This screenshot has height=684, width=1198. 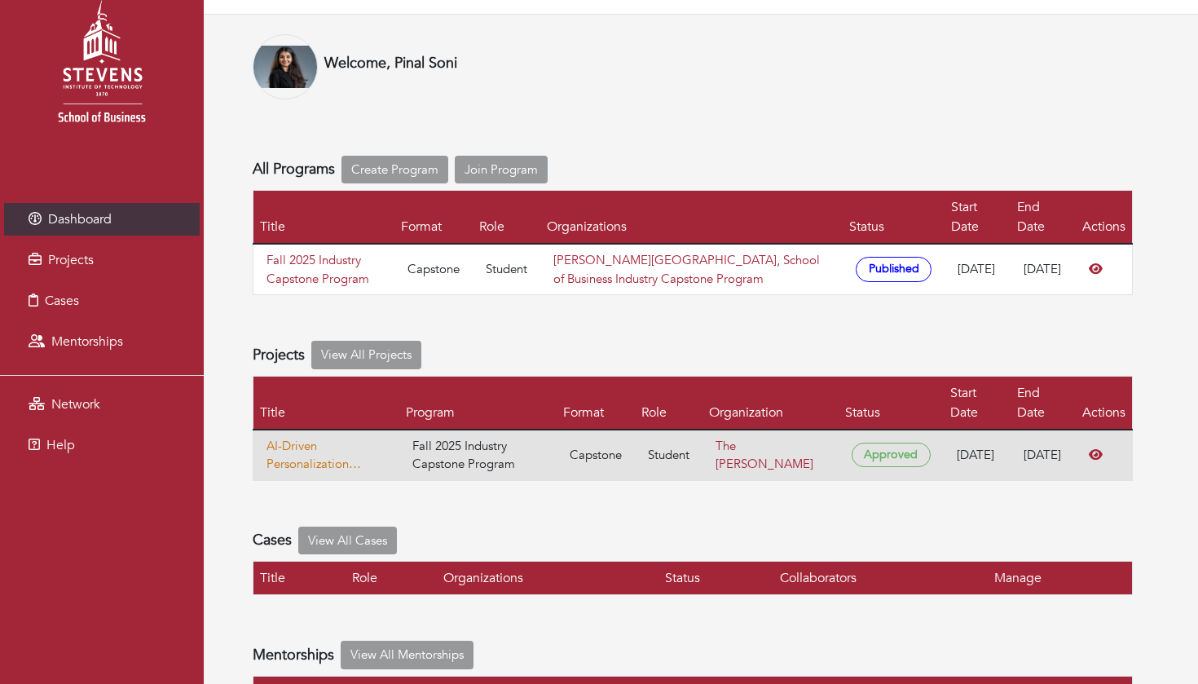 I want to click on span: Dashboard, so click(x=80, y=219).